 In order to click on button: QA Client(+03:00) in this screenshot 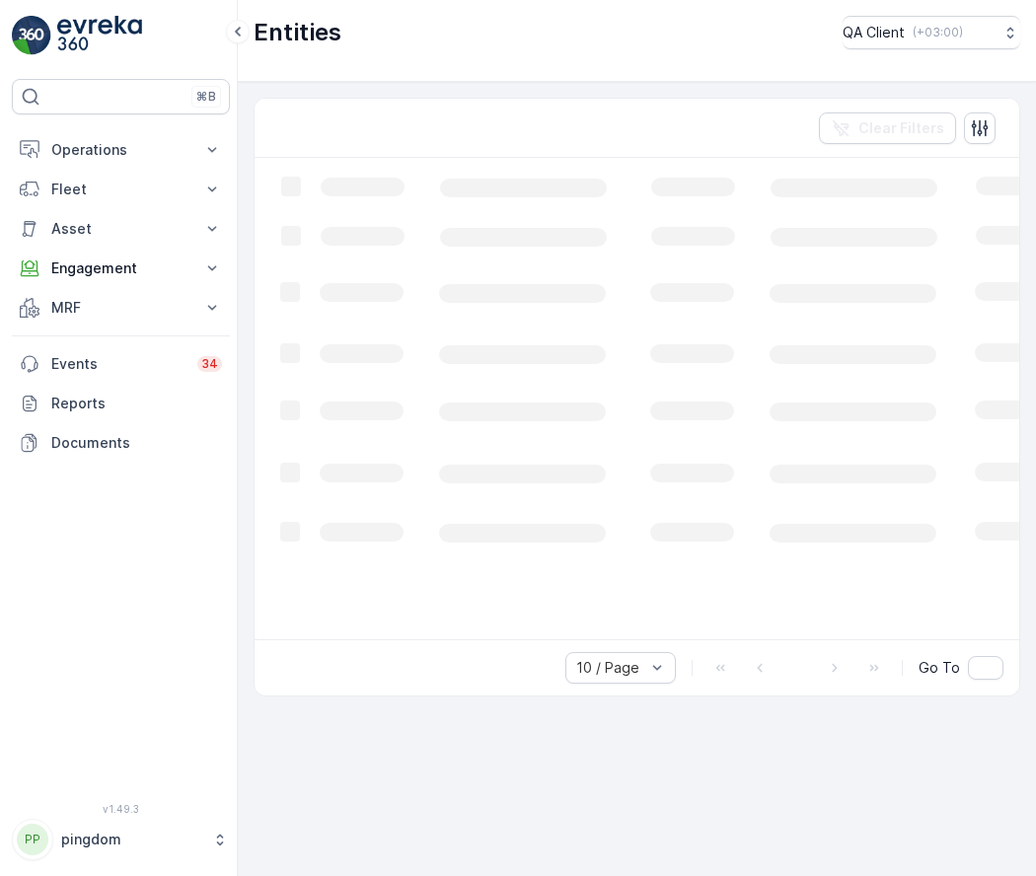, I will do `click(932, 33)`.